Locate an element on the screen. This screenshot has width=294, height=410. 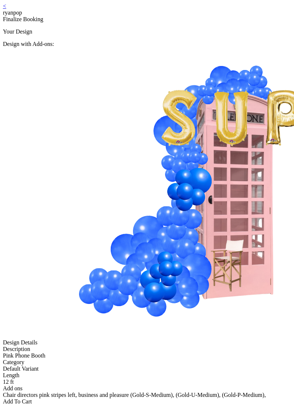
div: Description is located at coordinates (147, 349).